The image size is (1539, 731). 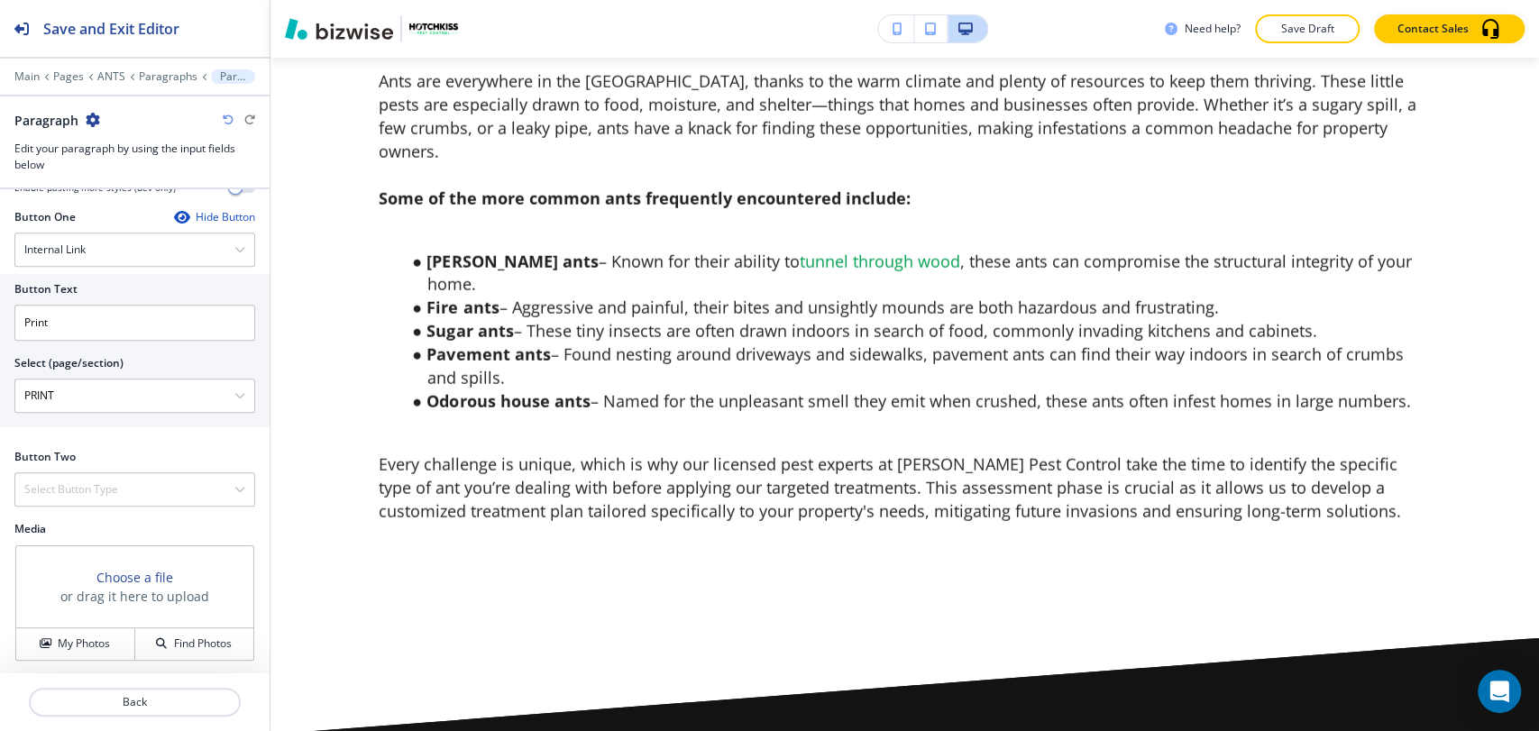 What do you see at coordinates (27, 77) in the screenshot?
I see `p: Main` at bounding box center [27, 77].